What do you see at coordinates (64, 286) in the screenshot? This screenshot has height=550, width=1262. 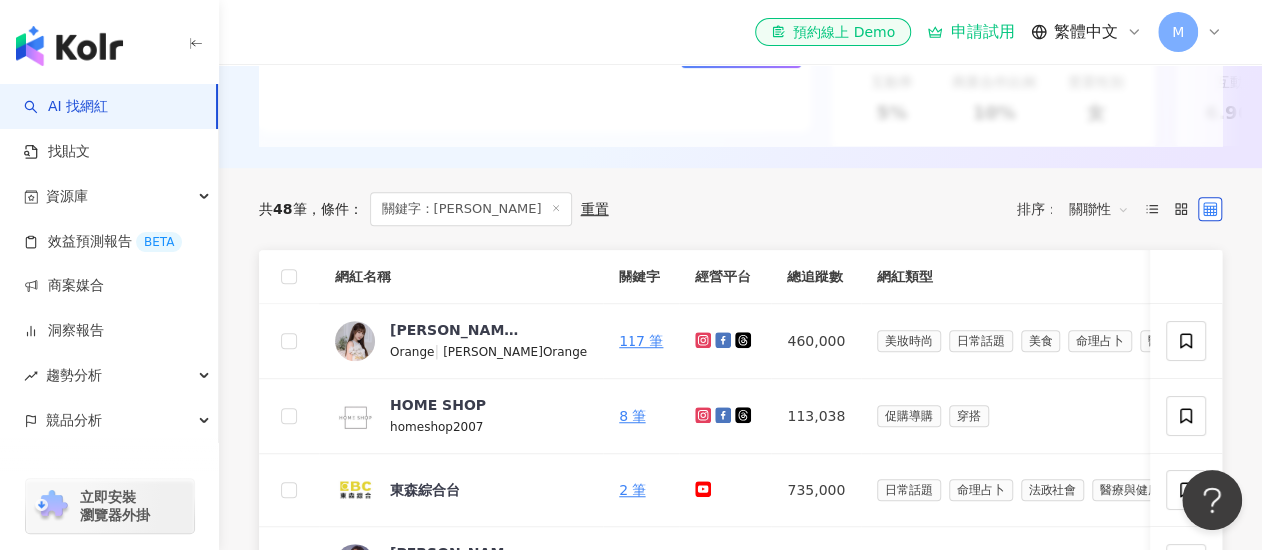 I see `a: 商案媒合` at bounding box center [64, 286].